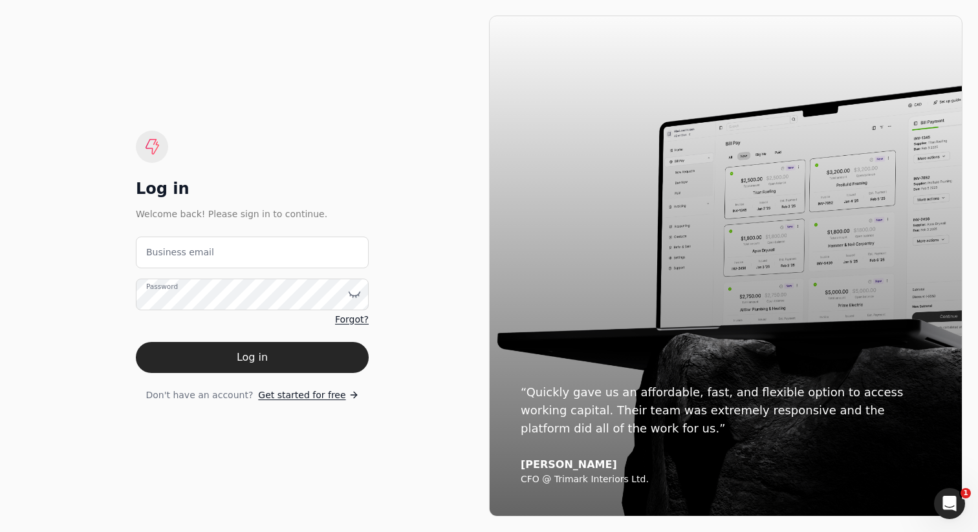 This screenshot has width=978, height=532. What do you see at coordinates (726, 411) in the screenshot?
I see `div: “Quickly gave us an affordable, fast, and flexible option to access working capital. Their team w...` at bounding box center [726, 411].